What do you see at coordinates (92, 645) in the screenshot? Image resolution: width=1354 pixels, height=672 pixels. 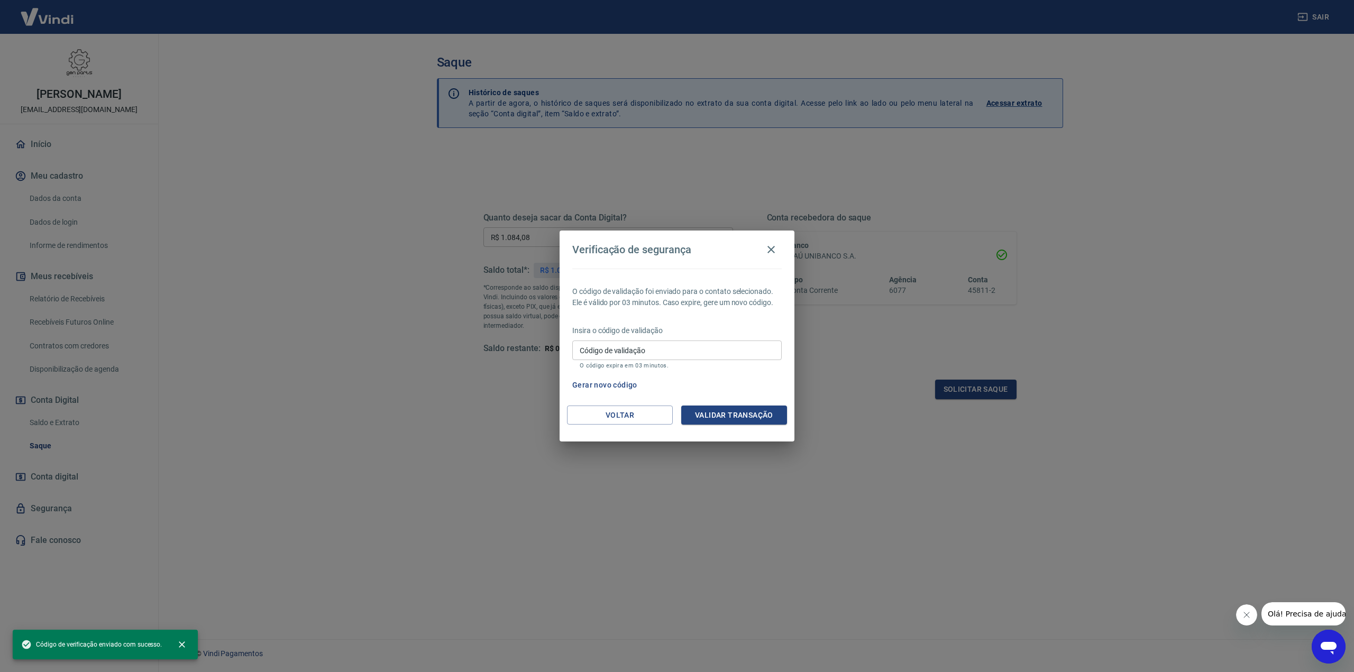 I see `span: Código de verificação enviado com sucesso.` at bounding box center [92, 645].